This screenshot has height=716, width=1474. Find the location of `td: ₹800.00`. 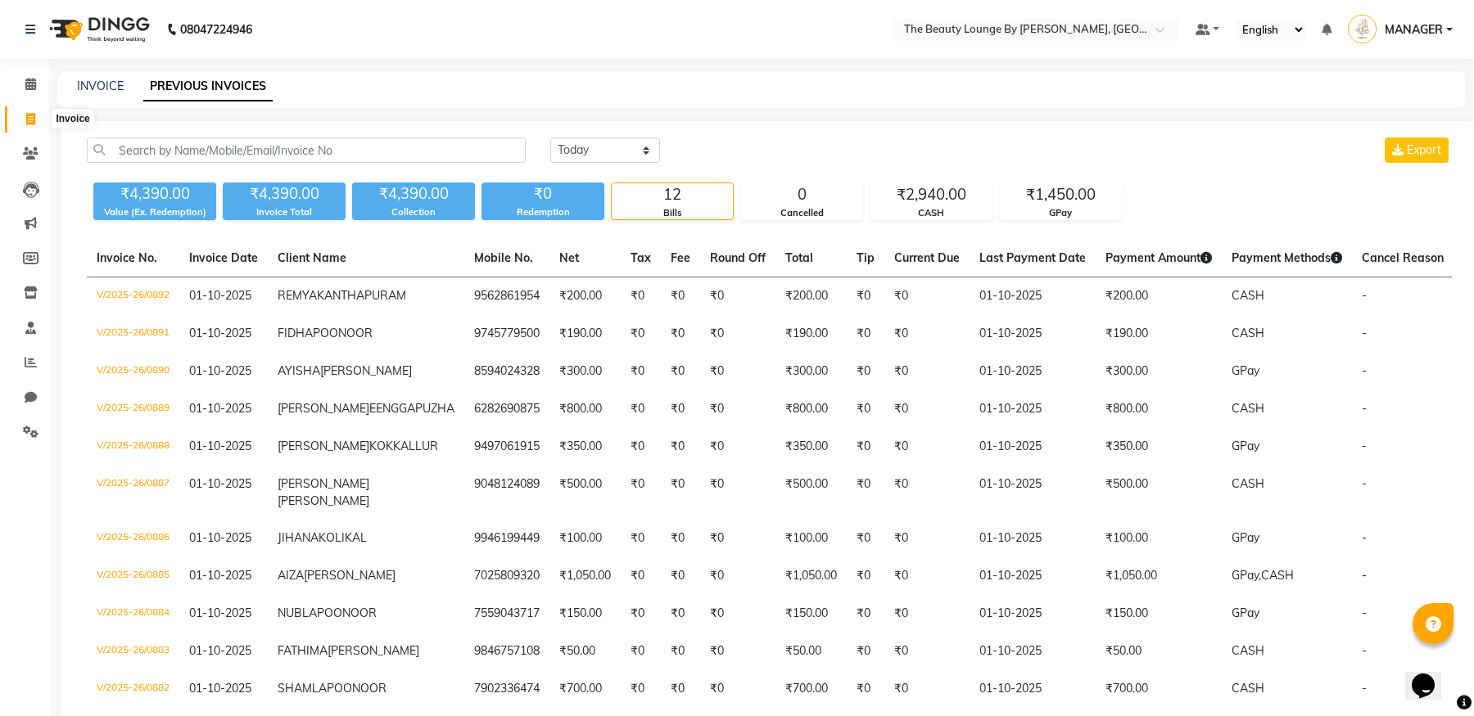

td: ₹800.00 is located at coordinates (585, 409).